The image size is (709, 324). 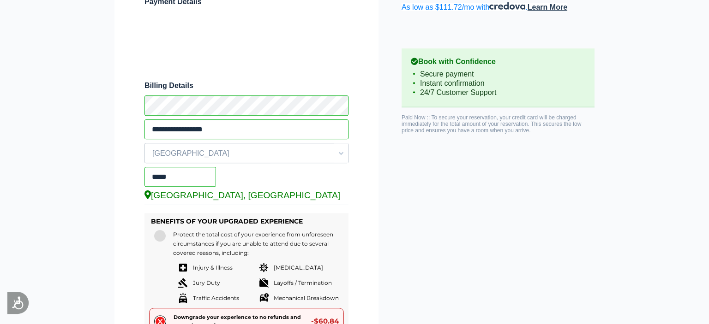 What do you see at coordinates (498, 93) in the screenshot?
I see `li: 24/7 Customer Support` at bounding box center [498, 93].